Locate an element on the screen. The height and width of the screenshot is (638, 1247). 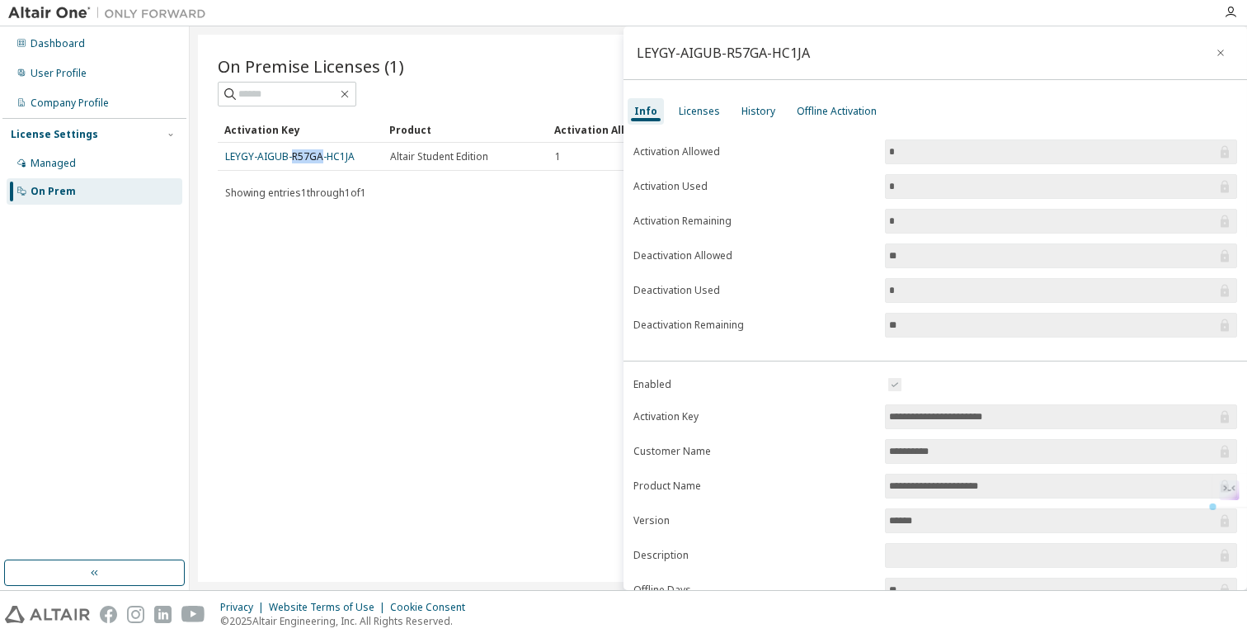
label: Deactivation Allowed is located at coordinates (754, 256).